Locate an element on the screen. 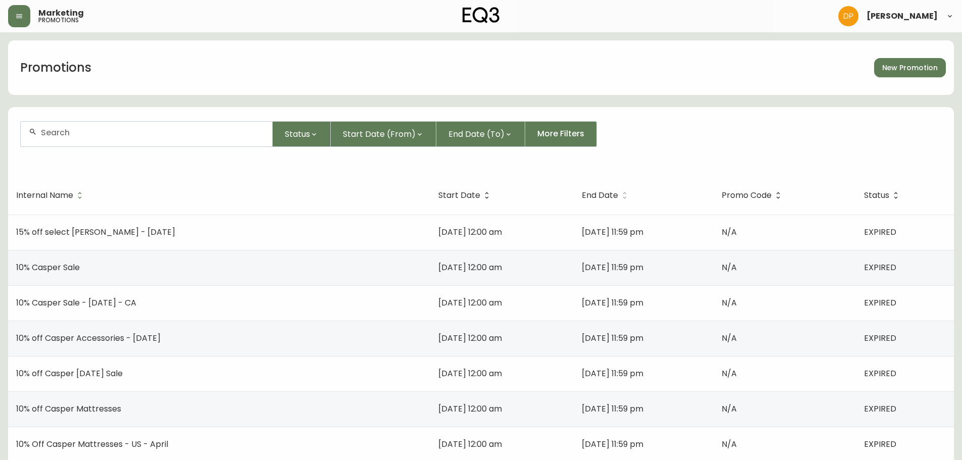 This screenshot has width=962, height=460. span: End Date (To) is located at coordinates (476, 134).